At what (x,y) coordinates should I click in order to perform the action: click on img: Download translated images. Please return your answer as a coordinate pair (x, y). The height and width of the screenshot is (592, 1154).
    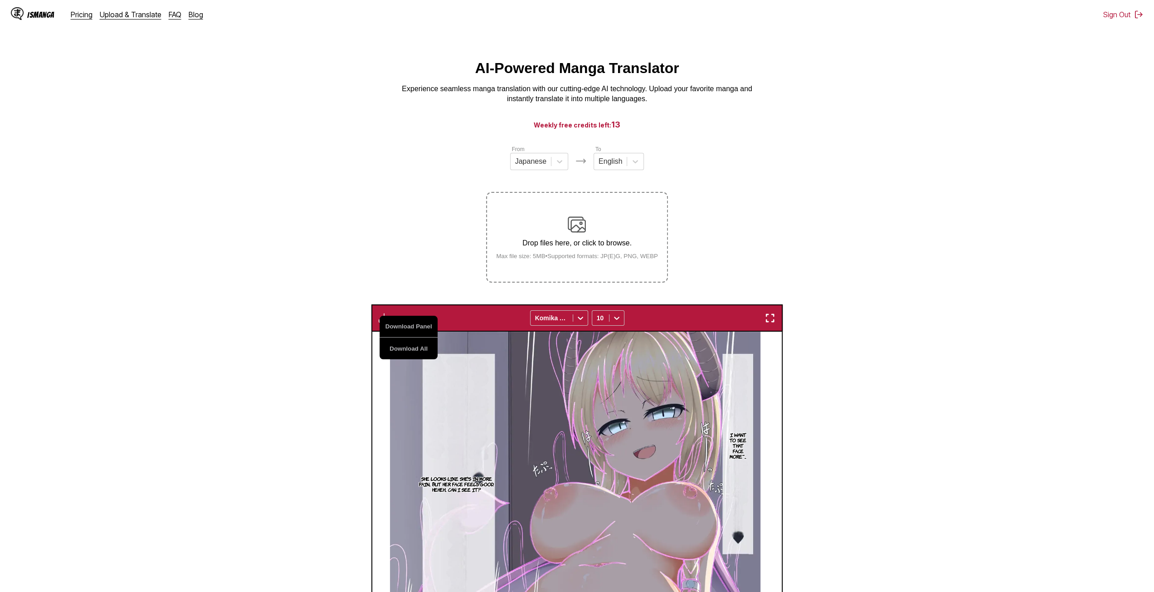
    Looking at the image, I should click on (384, 318).